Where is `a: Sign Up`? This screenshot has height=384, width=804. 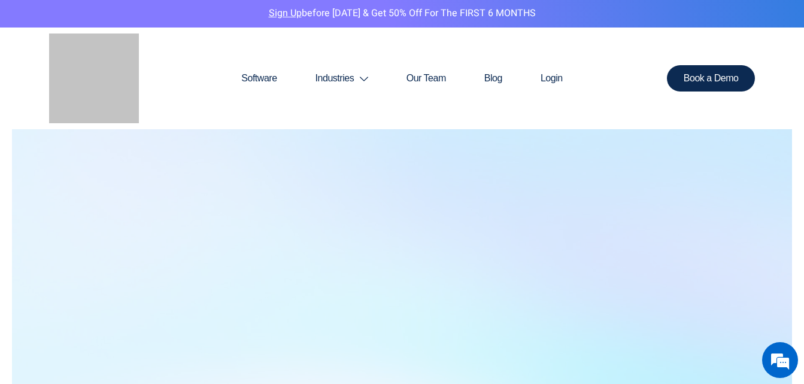
a: Sign Up is located at coordinates (285, 13).